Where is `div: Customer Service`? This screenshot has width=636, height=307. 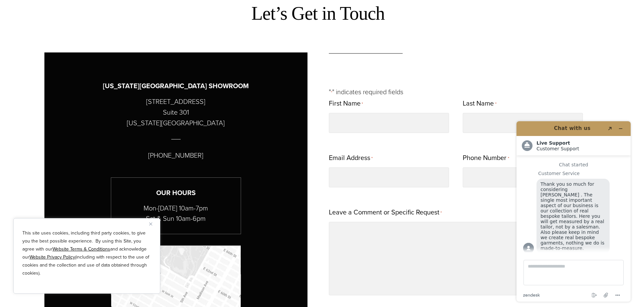 div: Customer Service is located at coordinates (70, 57).